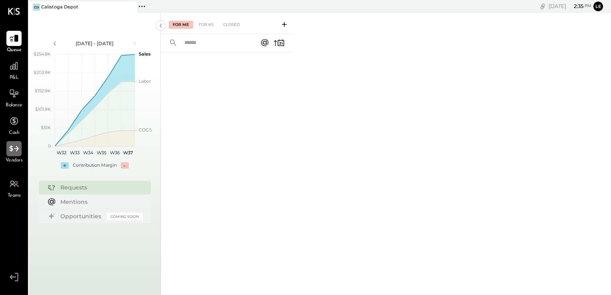  I want to click on text: W34, so click(88, 153).